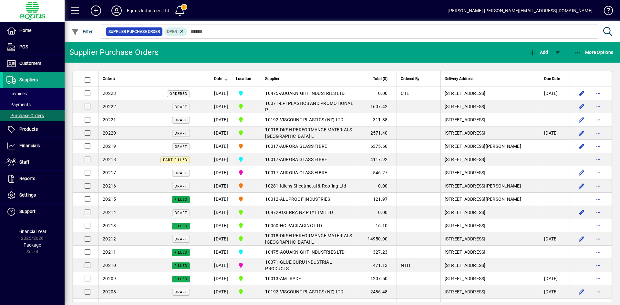 The image size is (620, 305). I want to click on span: 10071, so click(271, 103).